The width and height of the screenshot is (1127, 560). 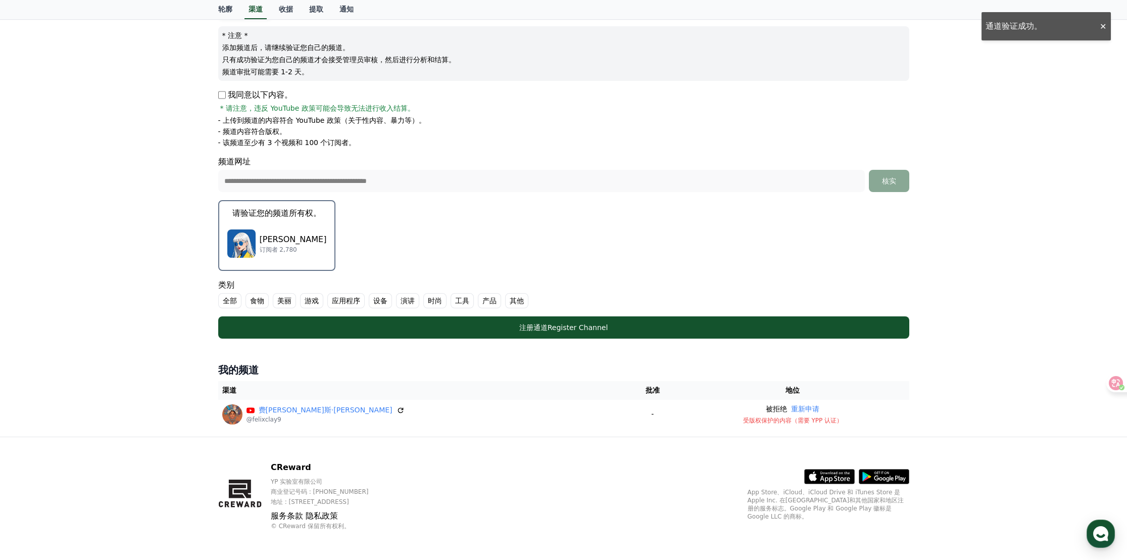 What do you see at coordinates (322, 120) in the screenshot?
I see `font: - 上传到频道的内容符合 YouTube 政策（关于性内容、暴力等）。` at bounding box center [322, 120].